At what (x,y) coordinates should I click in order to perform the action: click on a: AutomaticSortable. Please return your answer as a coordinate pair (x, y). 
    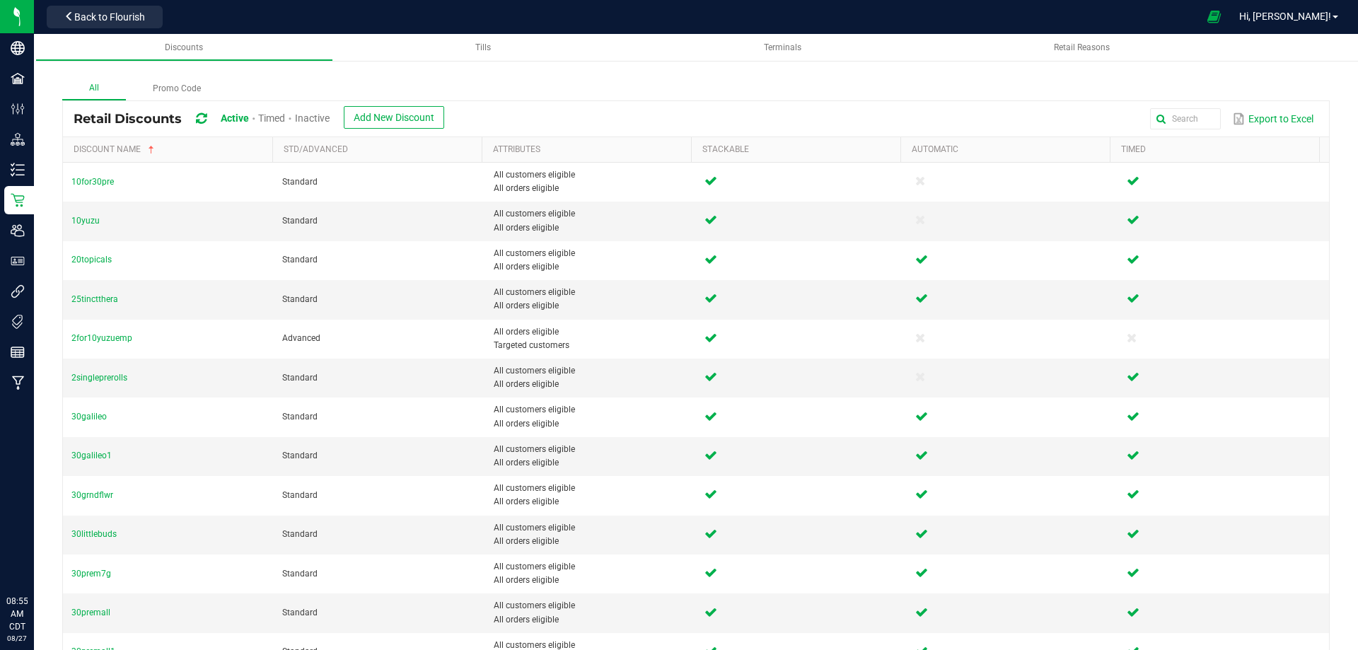
    Looking at the image, I should click on (1008, 150).